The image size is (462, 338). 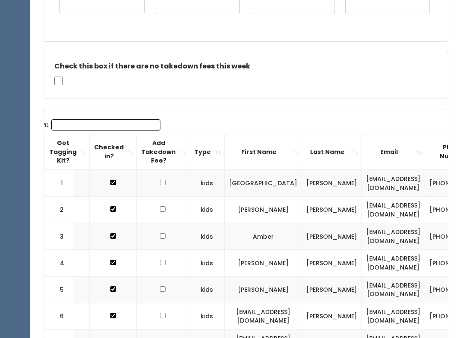 What do you see at coordinates (59, 237) in the screenshot?
I see `td: 3` at bounding box center [59, 237].